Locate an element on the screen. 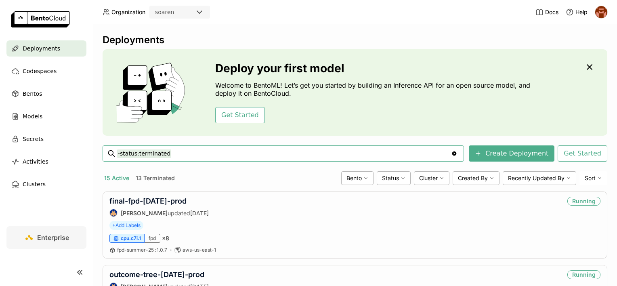 The image size is (617, 286). div: Help is located at coordinates (576, 12).